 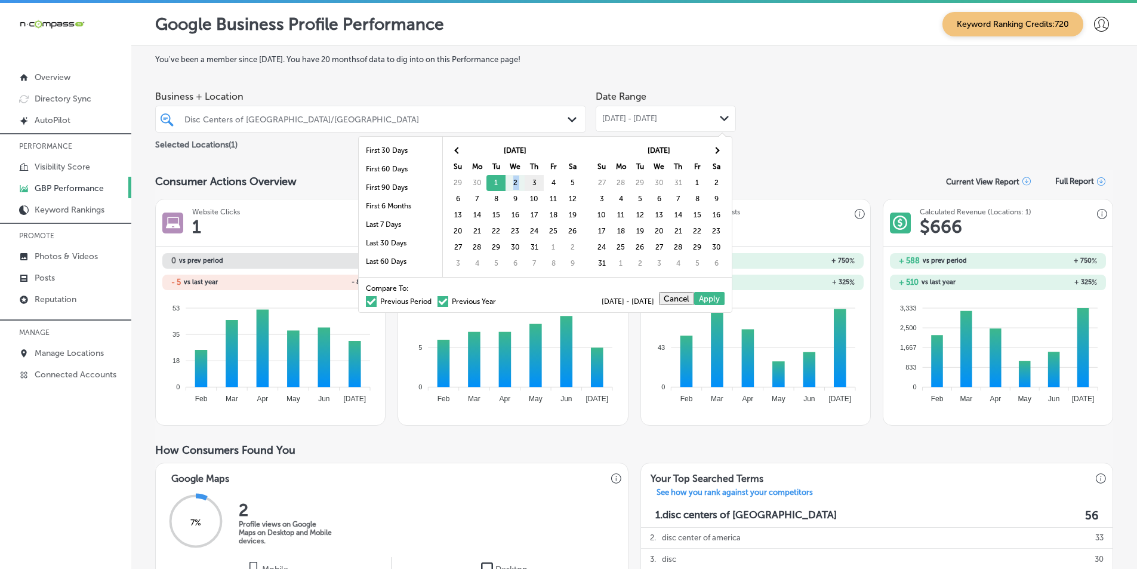 I want to click on h1: $ 666, so click(x=941, y=227).